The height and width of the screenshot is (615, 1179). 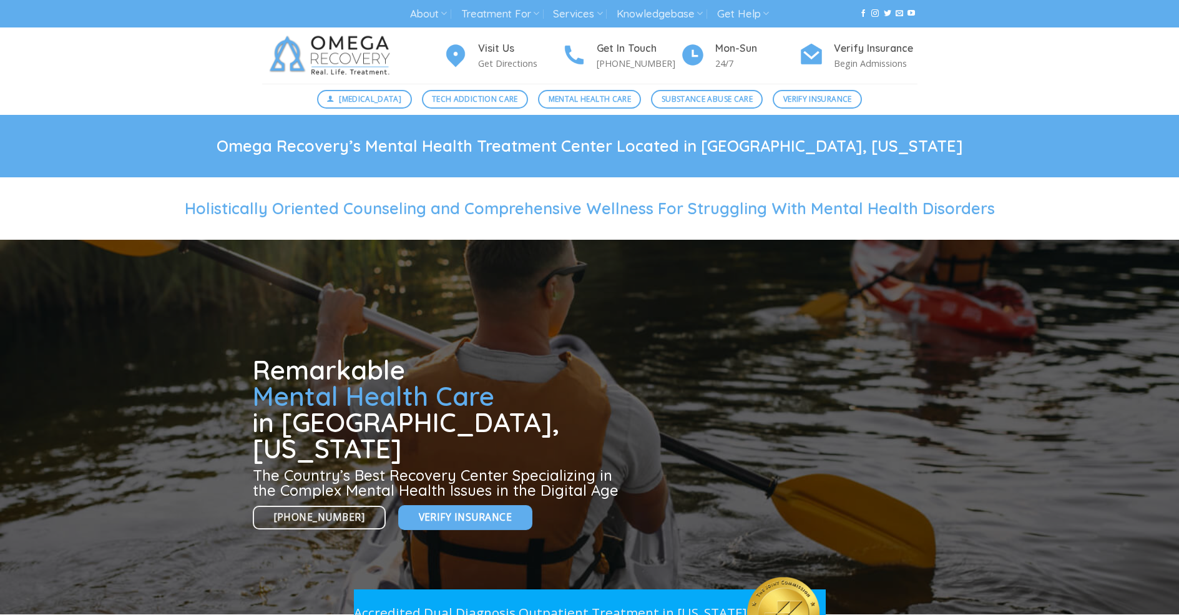 What do you see at coordinates (859, 56) in the screenshot?
I see `a: Verify Insurance Begin Admissions` at bounding box center [859, 56].